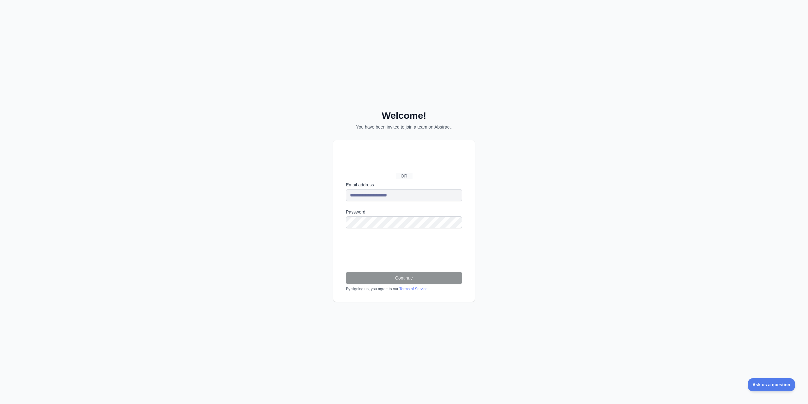  What do you see at coordinates (404, 127) in the screenshot?
I see `p: You have been invited to join a team on Abstract.` at bounding box center [404, 127].